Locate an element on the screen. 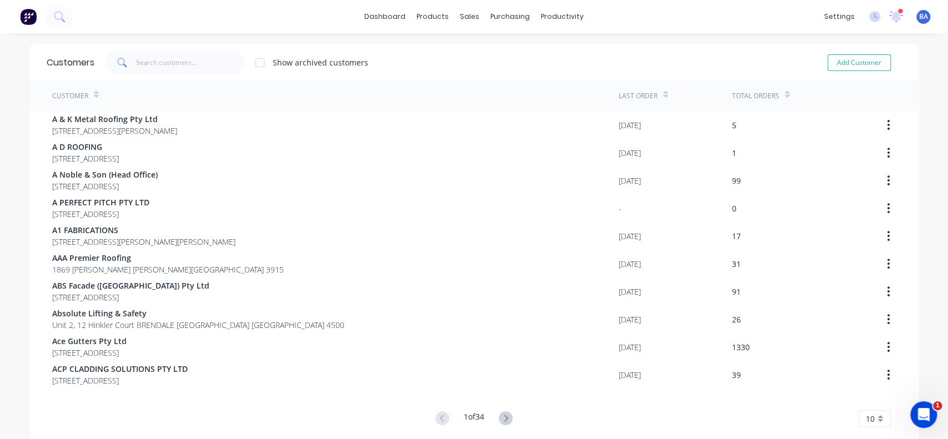 The width and height of the screenshot is (948, 439). div: Last Order is located at coordinates (638, 96).